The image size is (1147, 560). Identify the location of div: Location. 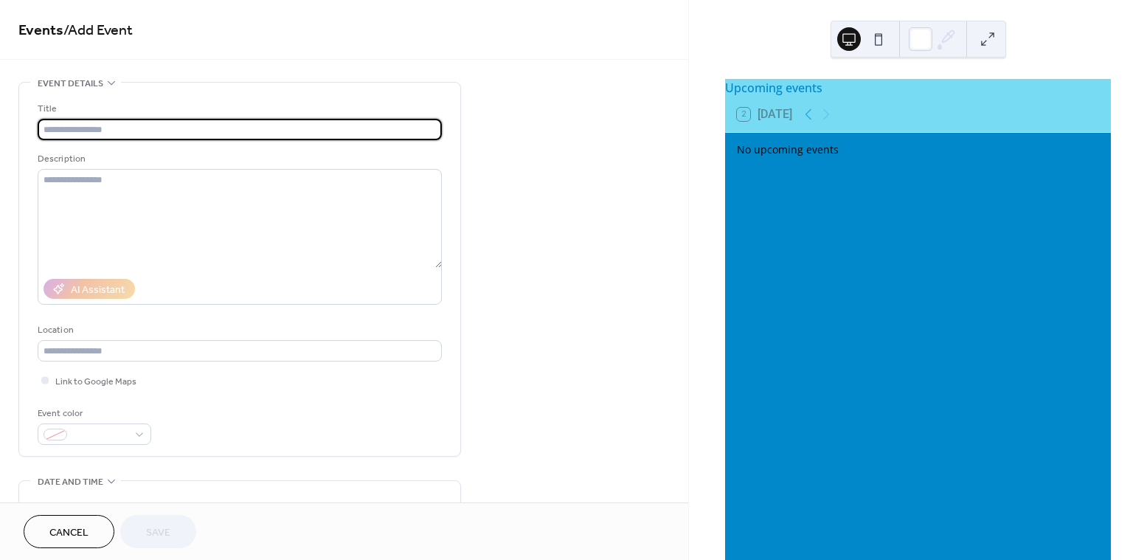
(238, 330).